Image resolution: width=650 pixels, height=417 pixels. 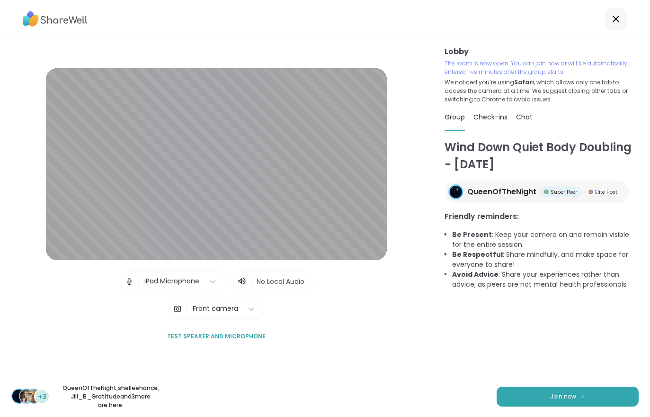 What do you see at coordinates (111, 396) in the screenshot?
I see `p: QueenOfTheNight , shelleehance , Jill_B_Gratitude and 3 more are here.` at bounding box center [111, 396].